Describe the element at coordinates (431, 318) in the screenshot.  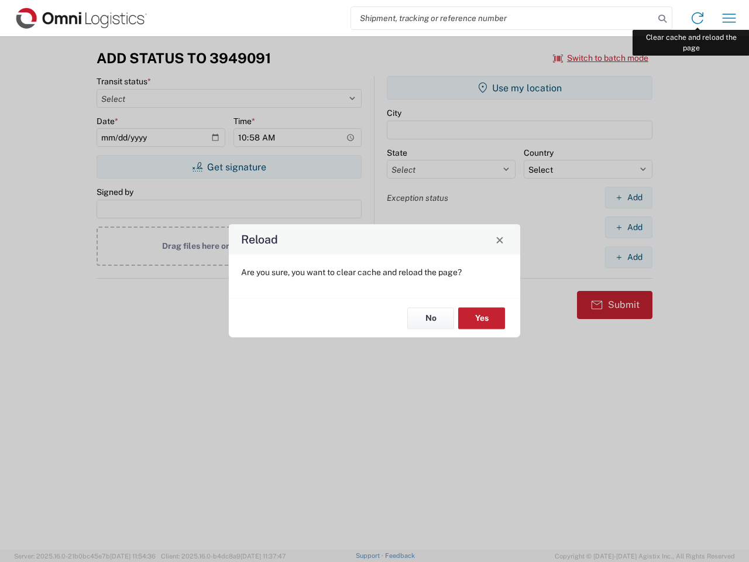
I see `button: No` at that location.